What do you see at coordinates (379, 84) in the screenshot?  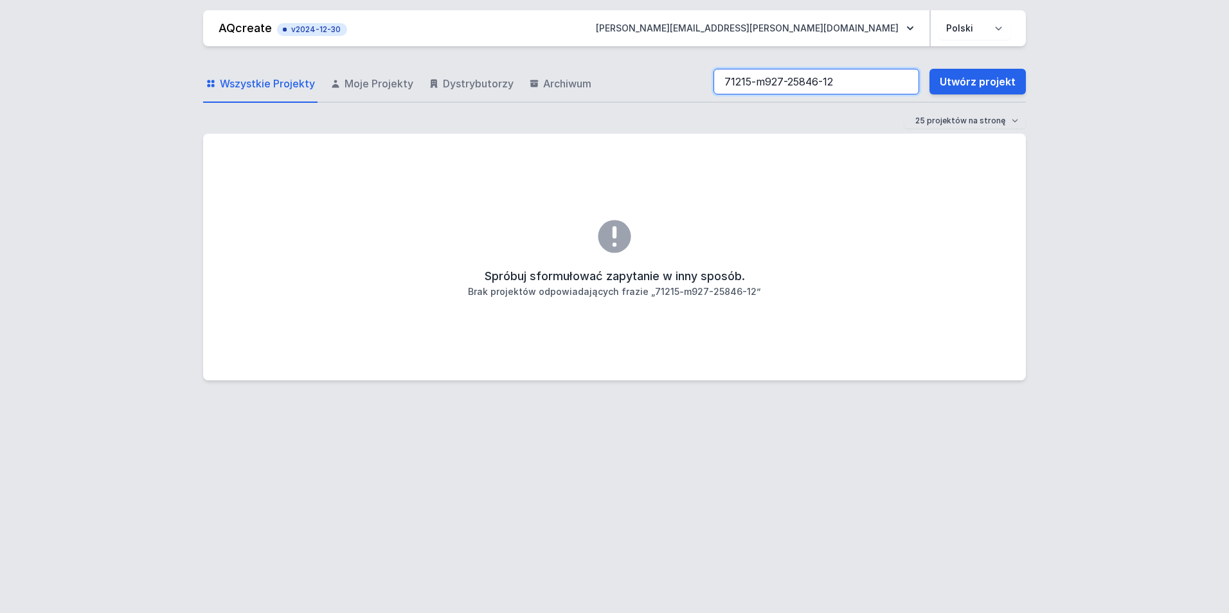 I see `span: Moje Projekty` at bounding box center [379, 84].